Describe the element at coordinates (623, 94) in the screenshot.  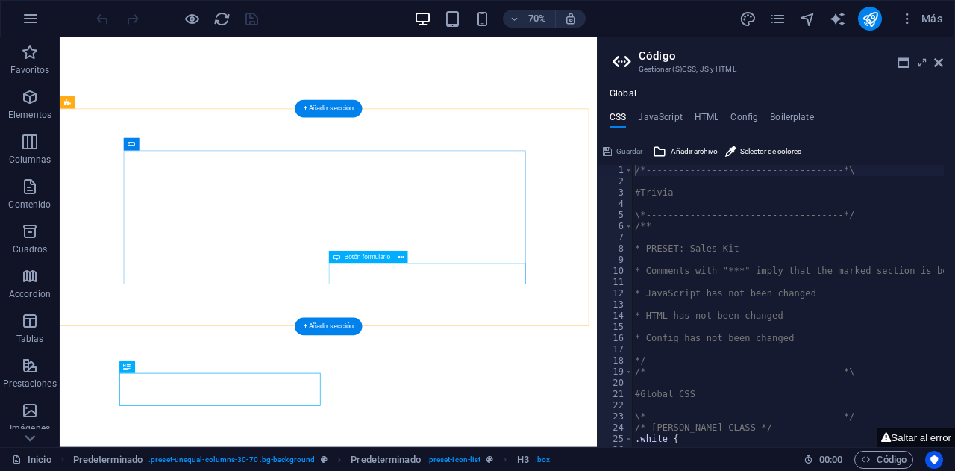
I see `h4: Global` at that location.